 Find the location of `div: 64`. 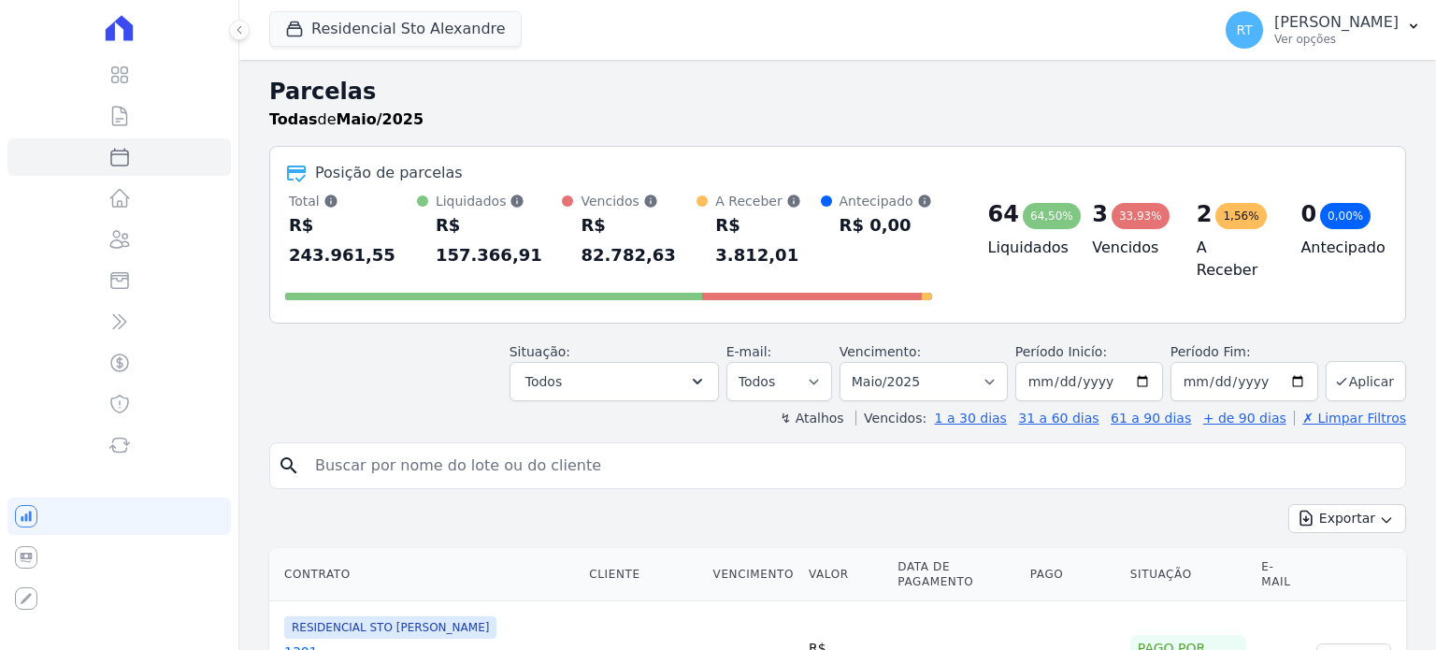

div: 64 is located at coordinates (1003, 214).